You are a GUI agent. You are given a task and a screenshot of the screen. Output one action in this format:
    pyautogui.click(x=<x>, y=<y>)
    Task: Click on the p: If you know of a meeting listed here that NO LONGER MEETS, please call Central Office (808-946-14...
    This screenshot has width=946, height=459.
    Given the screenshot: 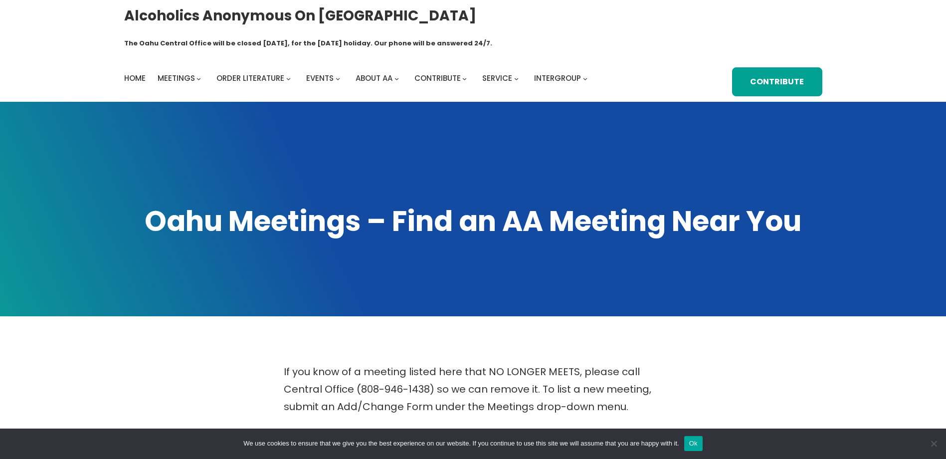 What is the action you would take?
    pyautogui.click(x=473, y=389)
    